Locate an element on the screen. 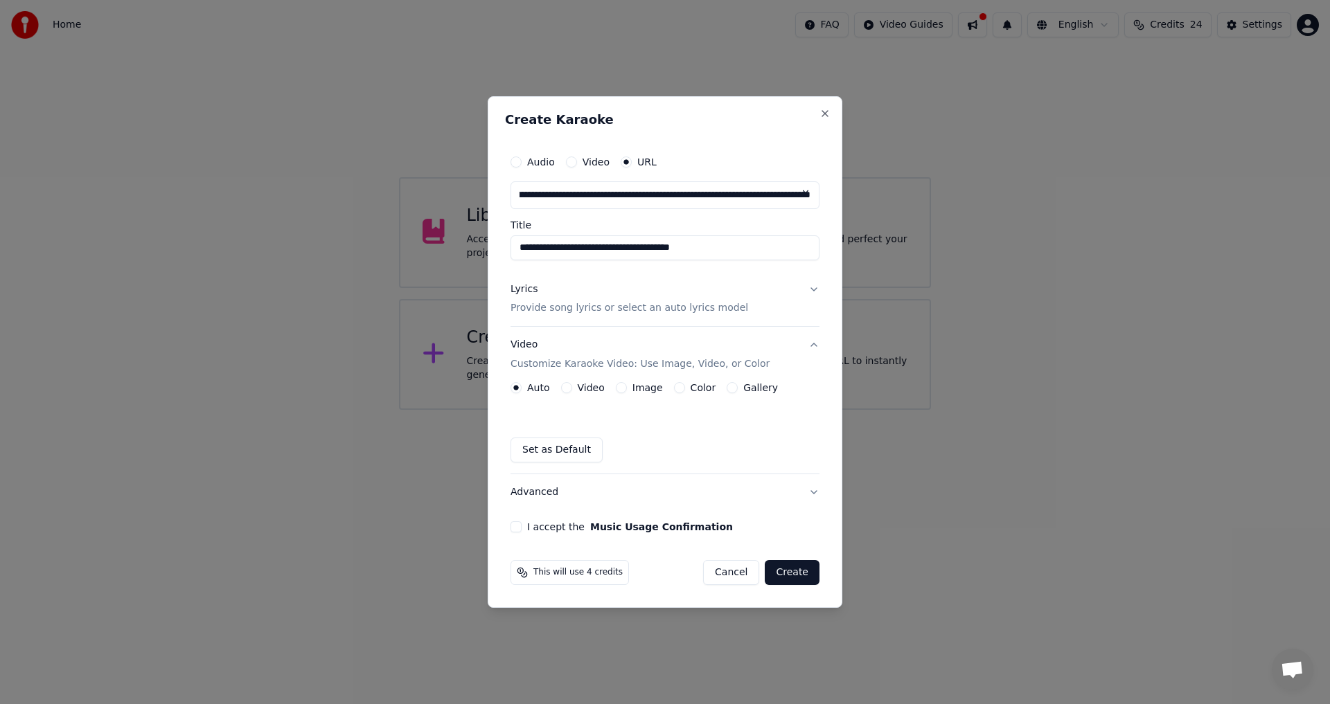 The height and width of the screenshot is (704, 1330). label: Image is located at coordinates (647, 388).